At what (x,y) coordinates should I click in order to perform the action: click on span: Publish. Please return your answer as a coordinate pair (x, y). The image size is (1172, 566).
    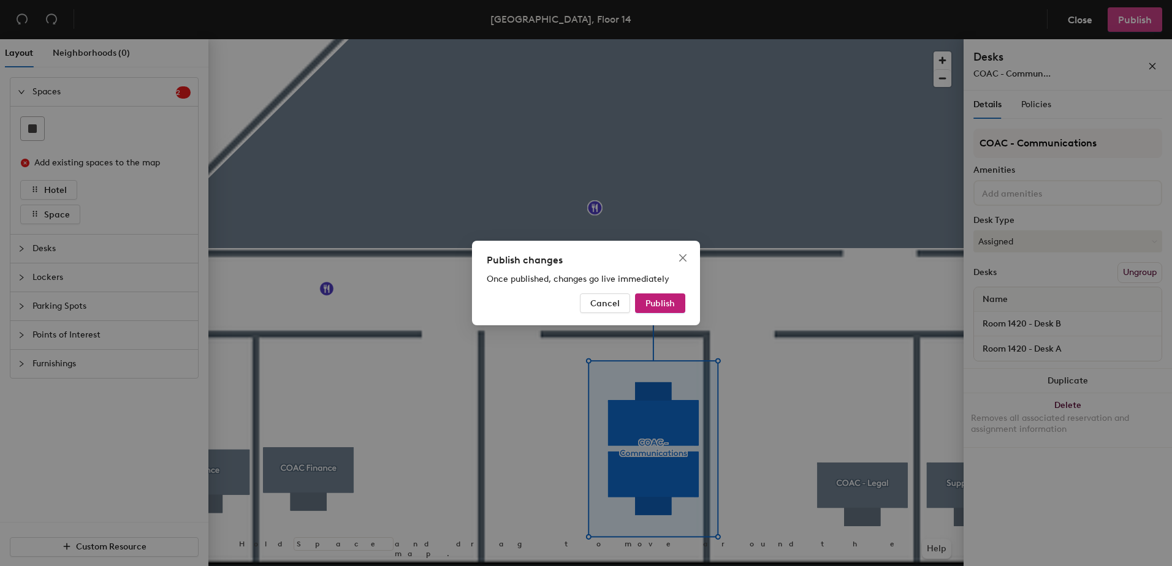
    Looking at the image, I should click on (660, 303).